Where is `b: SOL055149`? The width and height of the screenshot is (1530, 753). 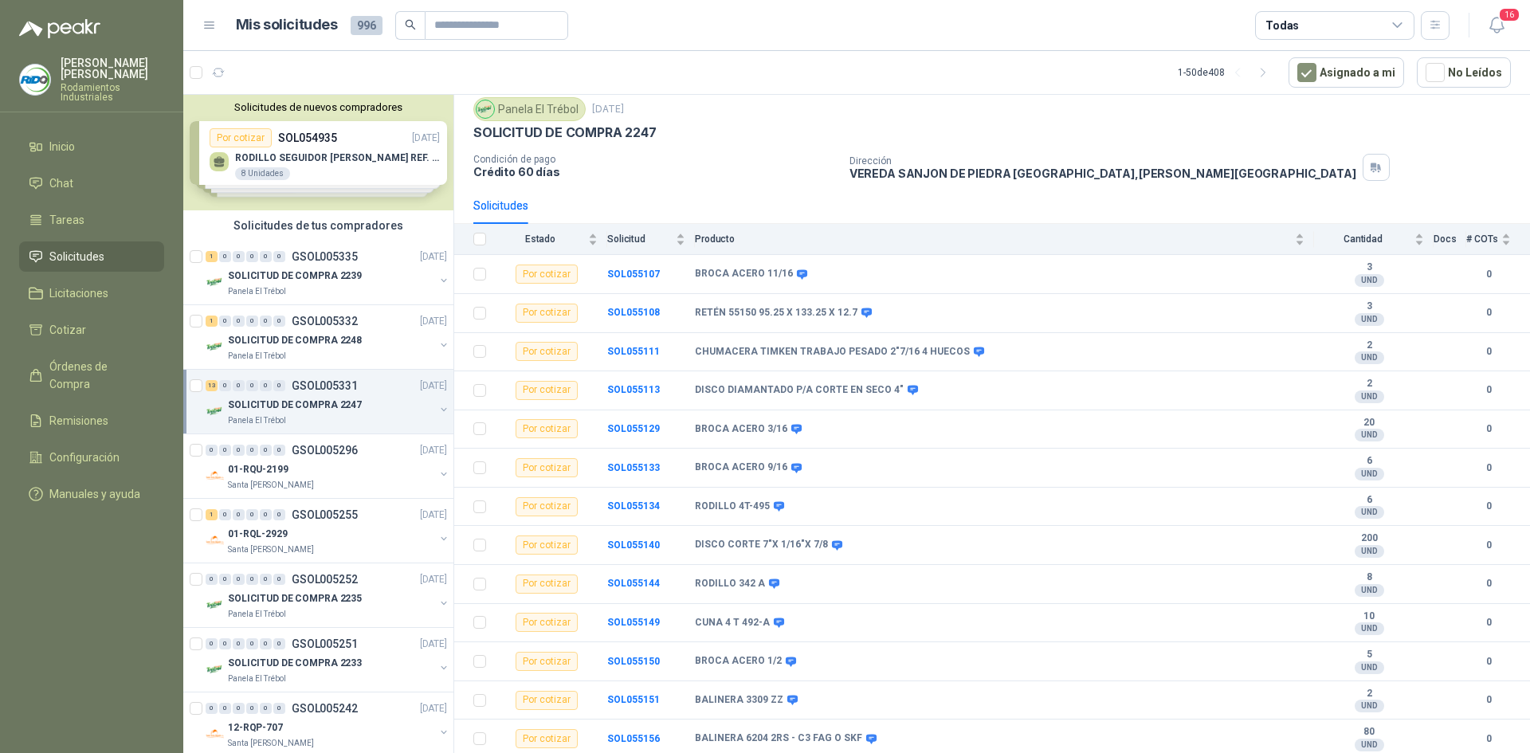 b: SOL055149 is located at coordinates (634, 622).